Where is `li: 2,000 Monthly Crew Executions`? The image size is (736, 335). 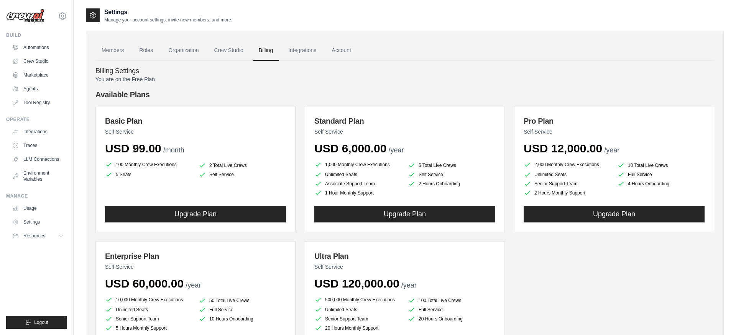
li: 2,000 Monthly Crew Executions is located at coordinates (567, 165).